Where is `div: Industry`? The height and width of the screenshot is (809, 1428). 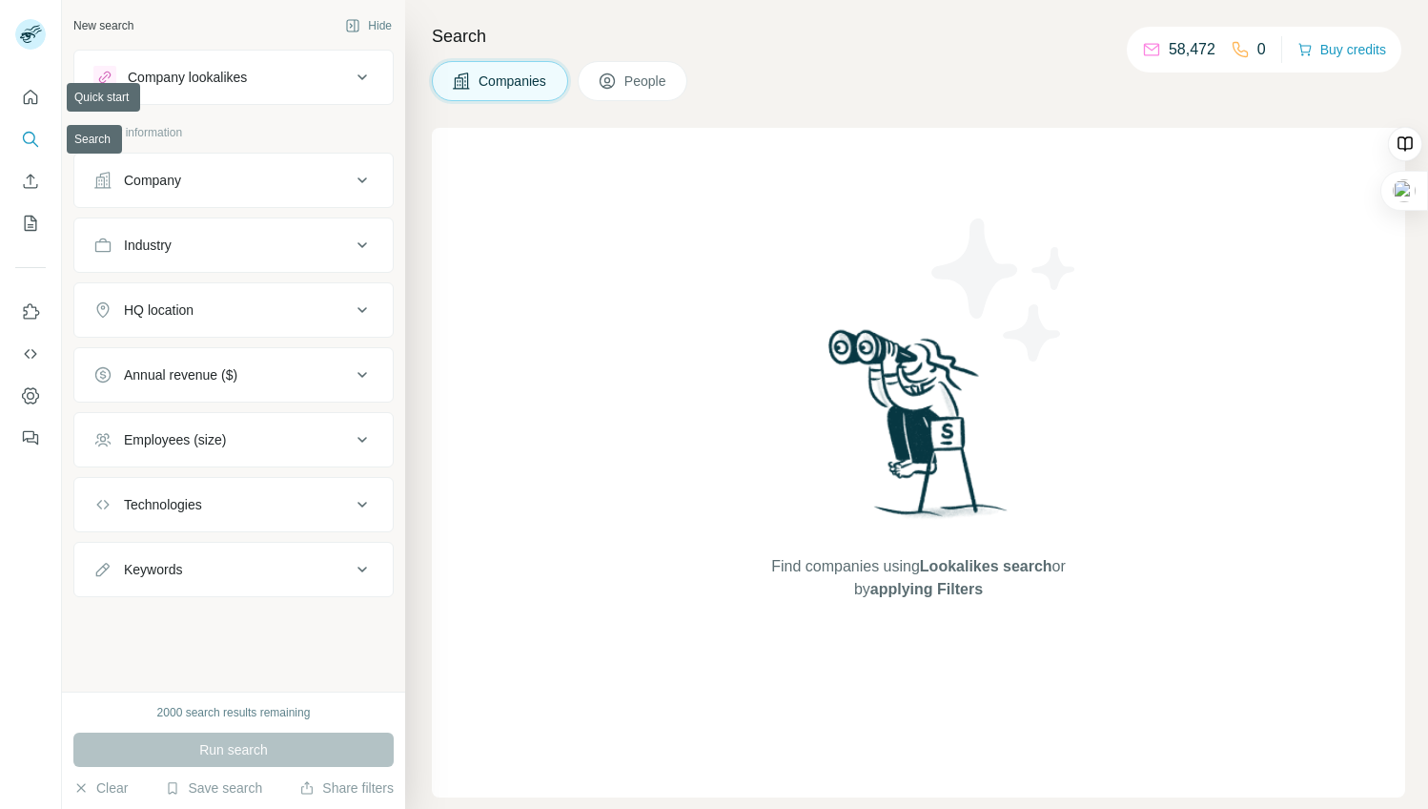 div: Industry is located at coordinates (148, 245).